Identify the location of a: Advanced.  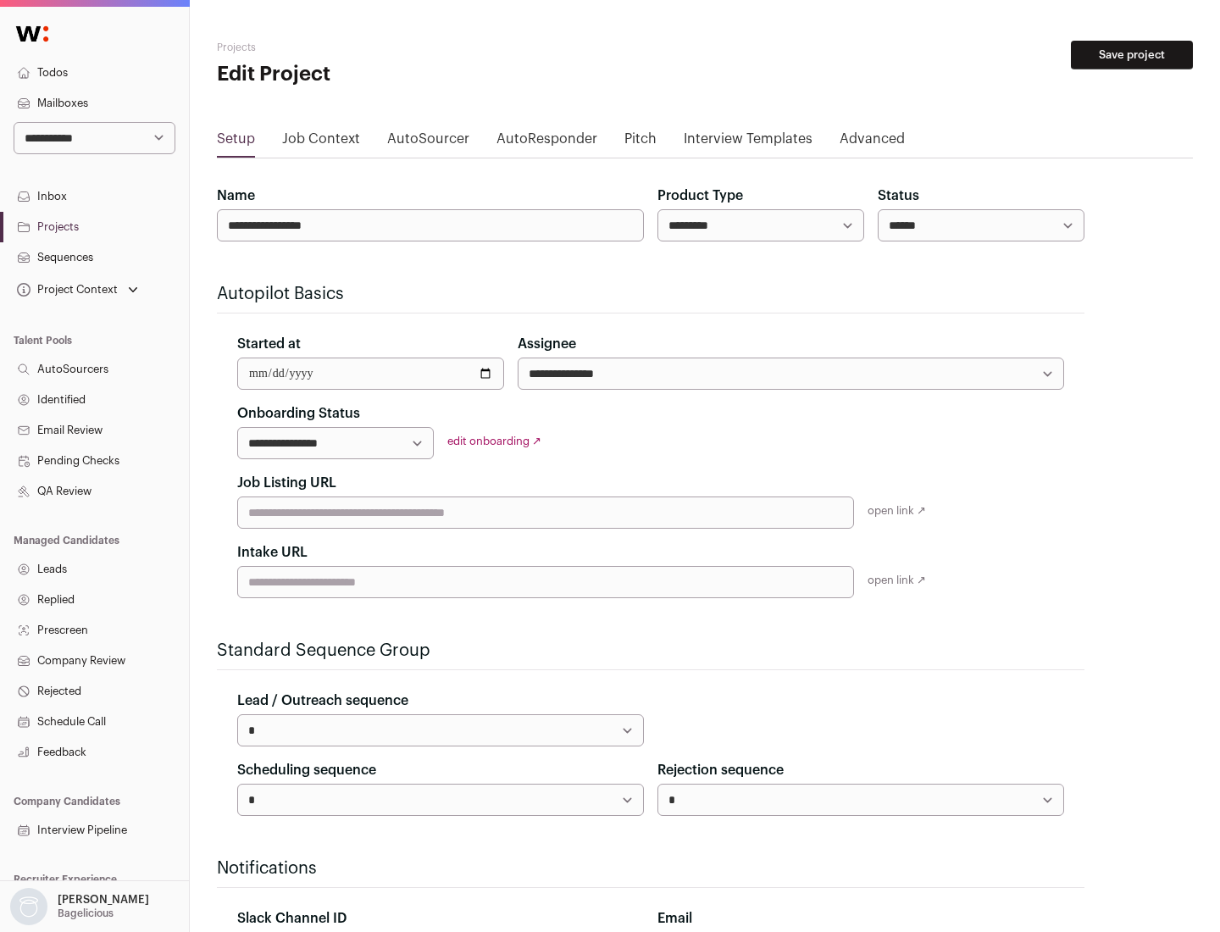
(872, 142).